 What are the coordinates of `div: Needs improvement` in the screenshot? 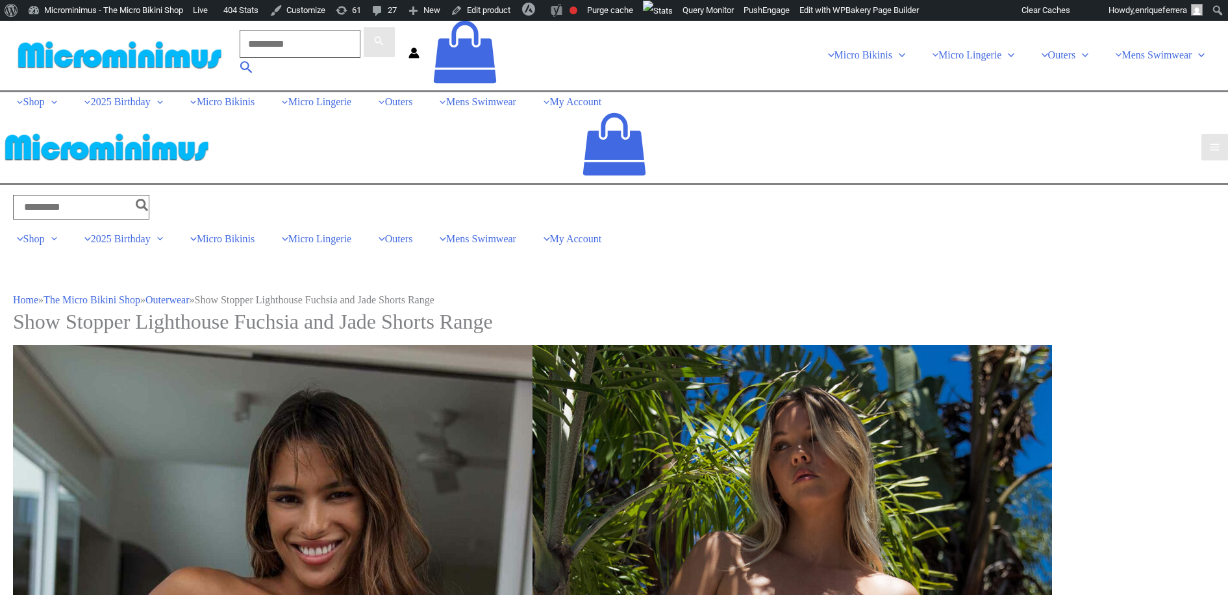 It's located at (573, 10).